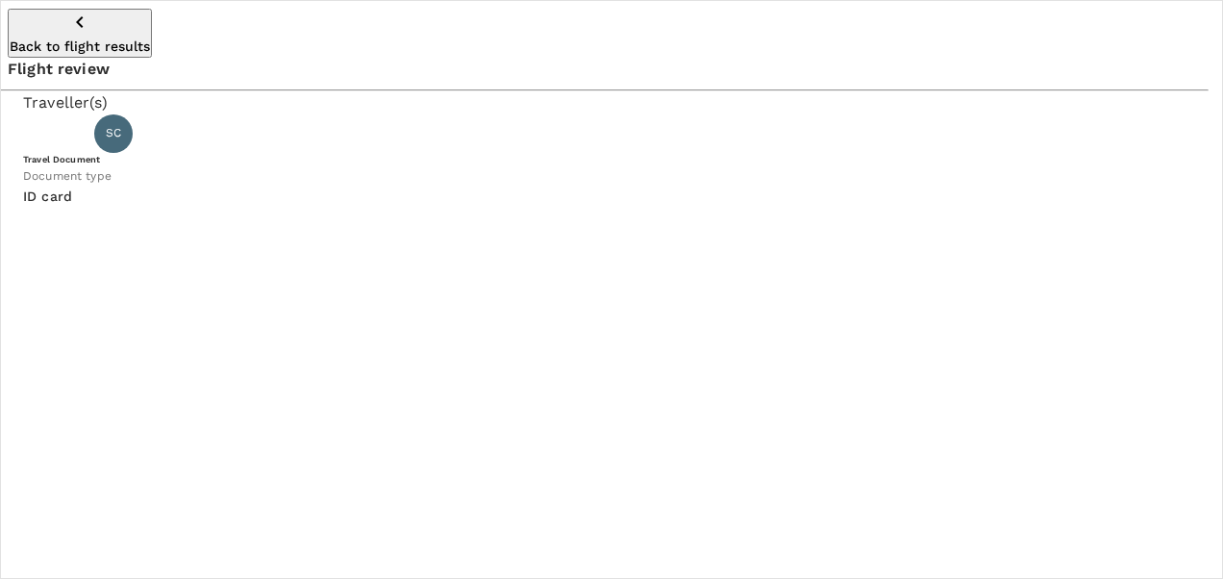  I want to click on p: Back to flight results, so click(80, 46).